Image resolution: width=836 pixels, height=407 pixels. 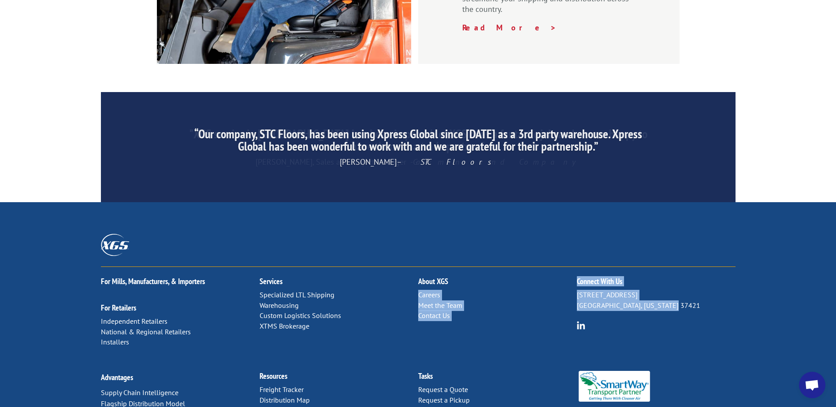 I want to click on a: Custom Logistics Solutions, so click(x=300, y=316).